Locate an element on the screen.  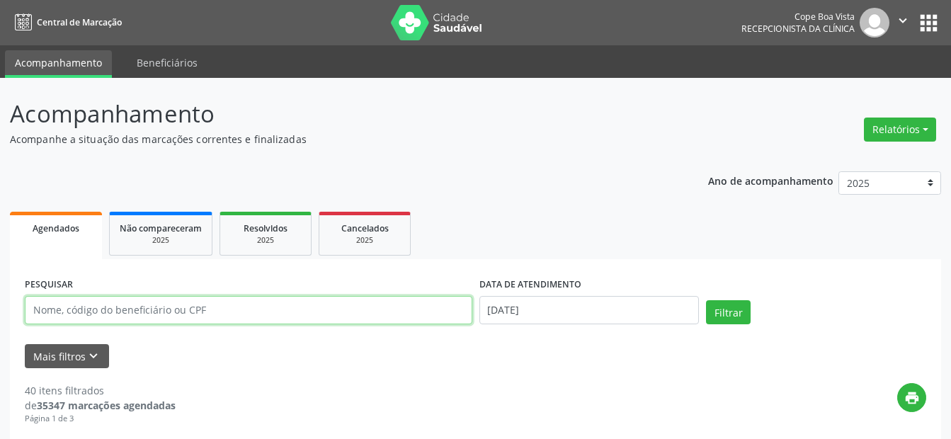
button: Mais filtroskeyboard_arrow_down is located at coordinates (67, 356).